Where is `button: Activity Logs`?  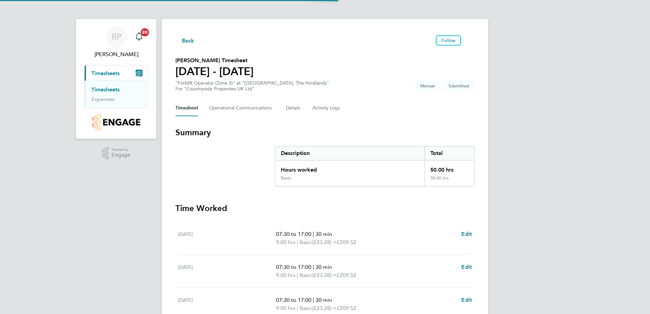
button: Activity Logs is located at coordinates (327, 108).